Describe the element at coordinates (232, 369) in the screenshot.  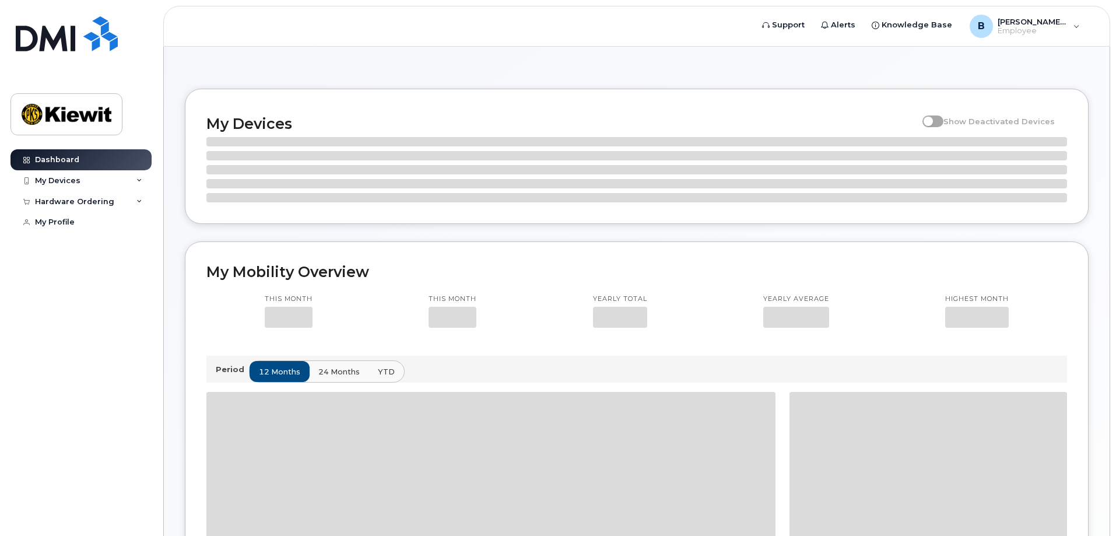
I see `p: Period` at that location.